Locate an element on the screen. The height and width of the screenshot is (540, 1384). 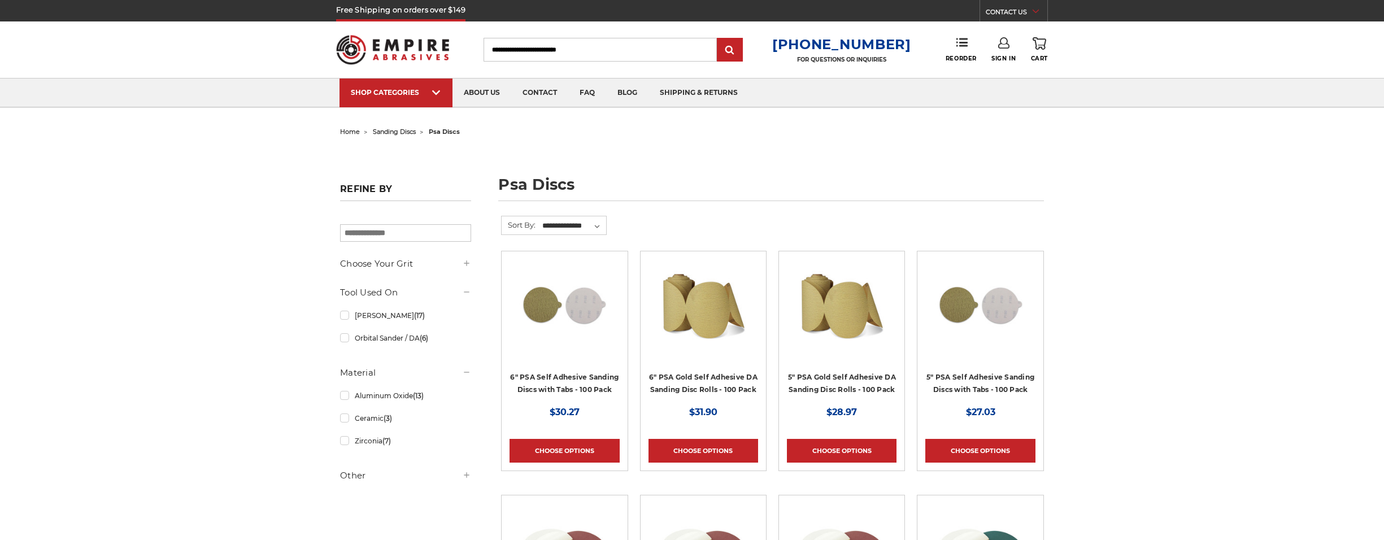
span: Cart is located at coordinates (1039, 58).